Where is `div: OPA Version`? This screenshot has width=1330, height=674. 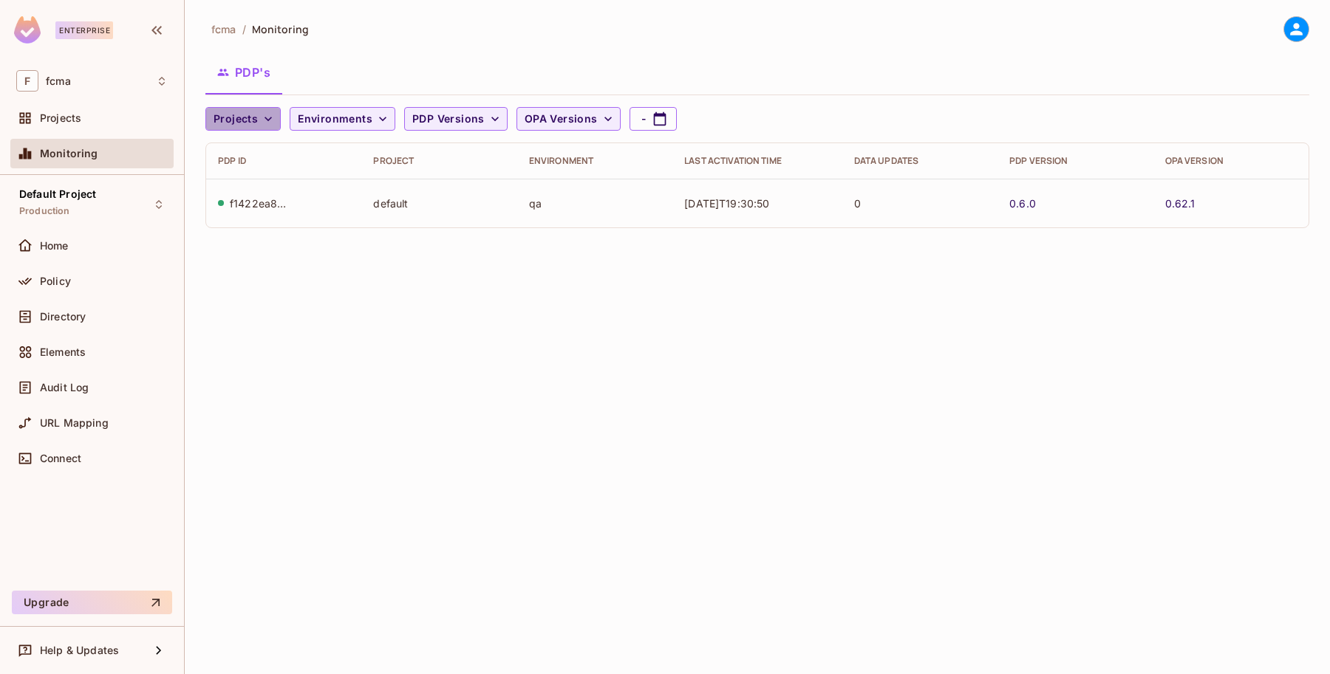
div: OPA Version is located at coordinates (1231, 161).